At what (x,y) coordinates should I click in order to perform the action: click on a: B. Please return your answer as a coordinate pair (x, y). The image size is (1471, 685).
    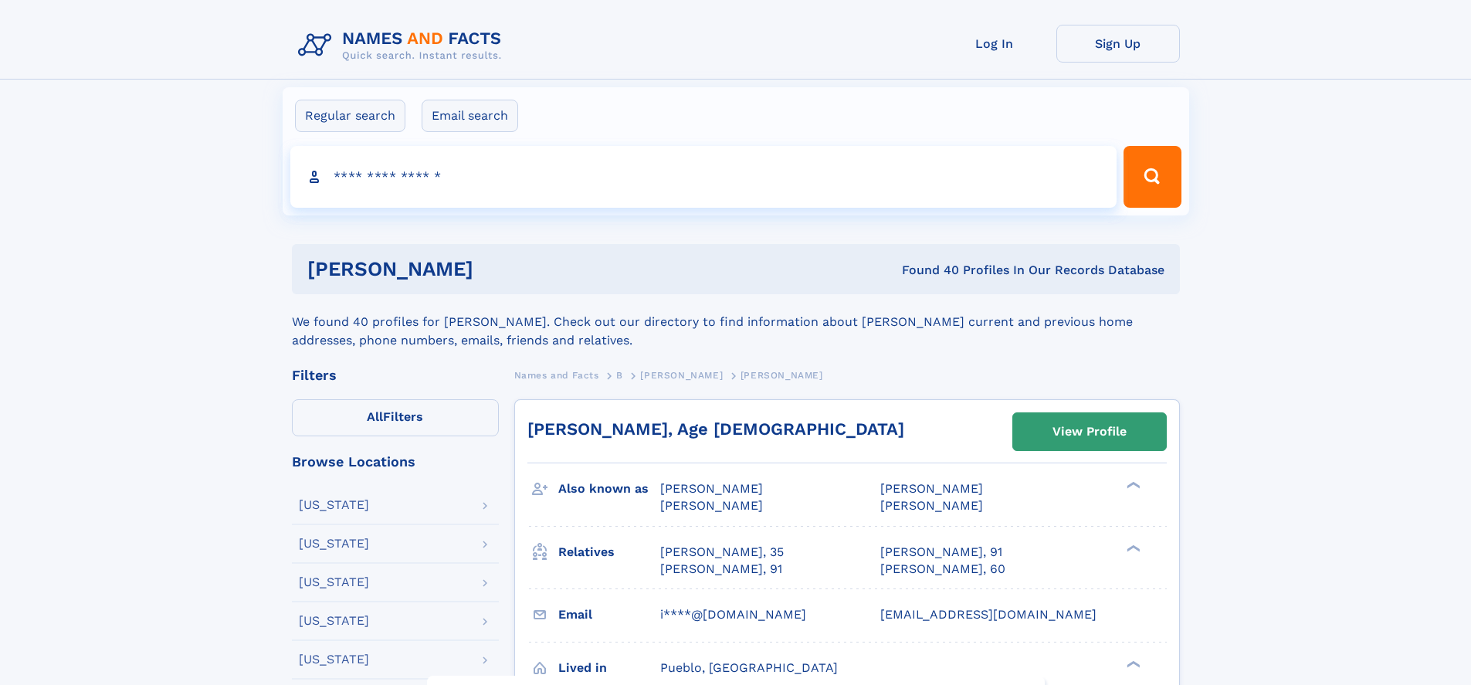
    Looking at the image, I should click on (619, 375).